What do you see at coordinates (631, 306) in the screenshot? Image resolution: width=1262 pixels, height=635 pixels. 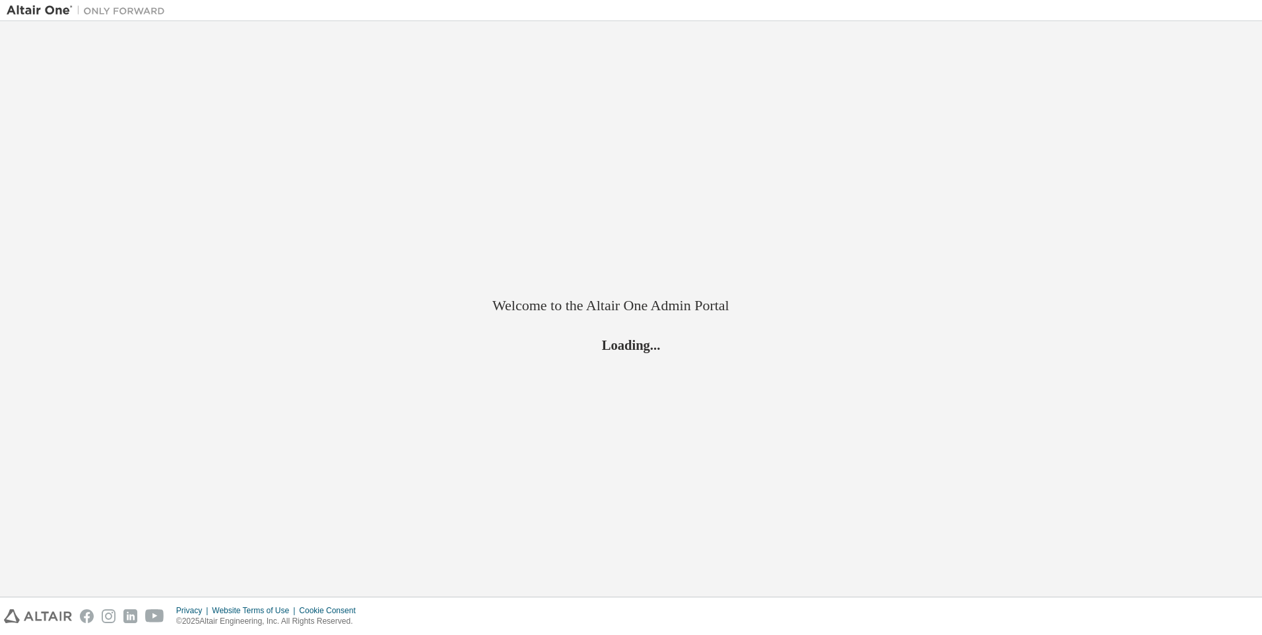 I see `h2: Welcome to the Altair One Admin Portal` at bounding box center [631, 306].